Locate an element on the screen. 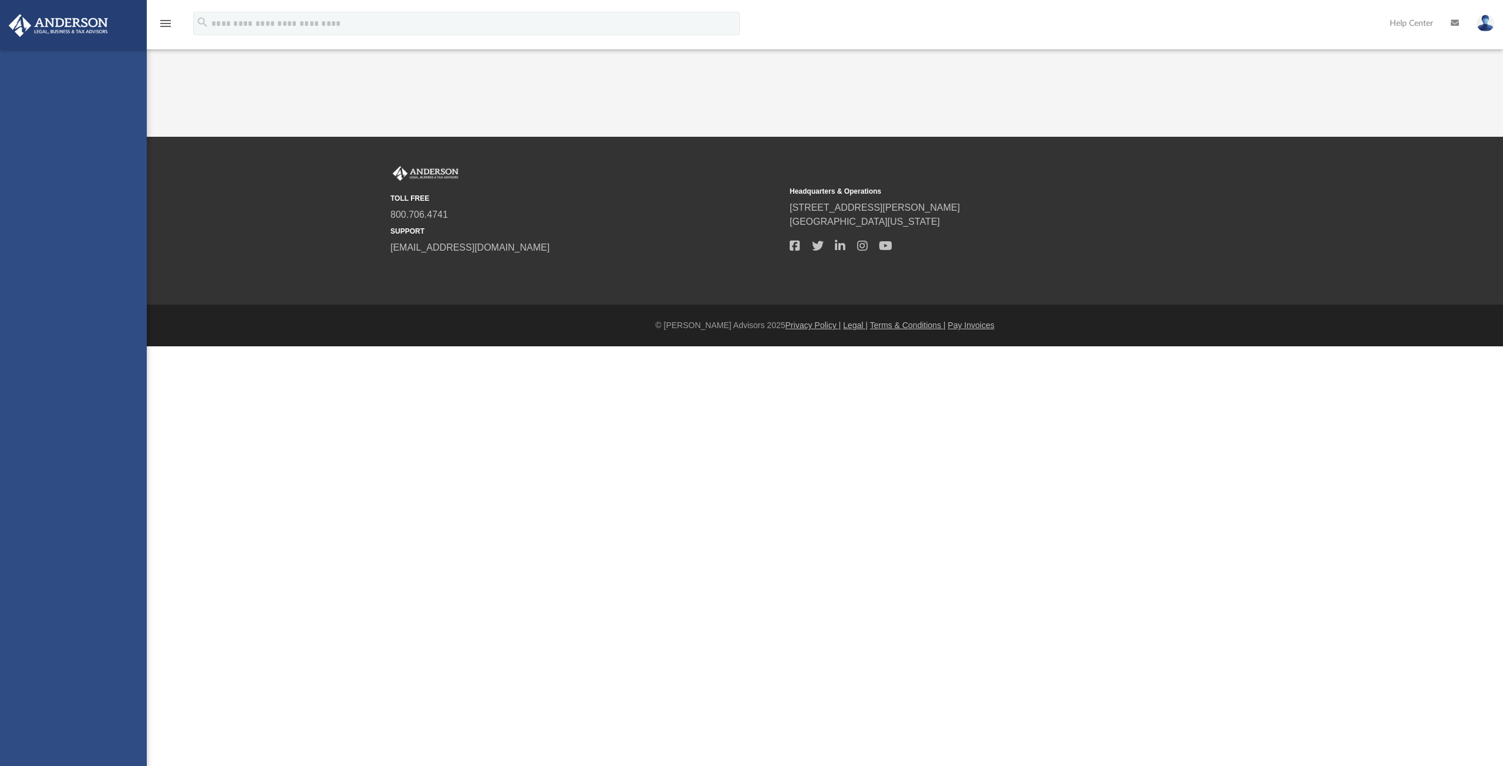 This screenshot has height=766, width=1503. small: TOLL FREE is located at coordinates (586, 198).